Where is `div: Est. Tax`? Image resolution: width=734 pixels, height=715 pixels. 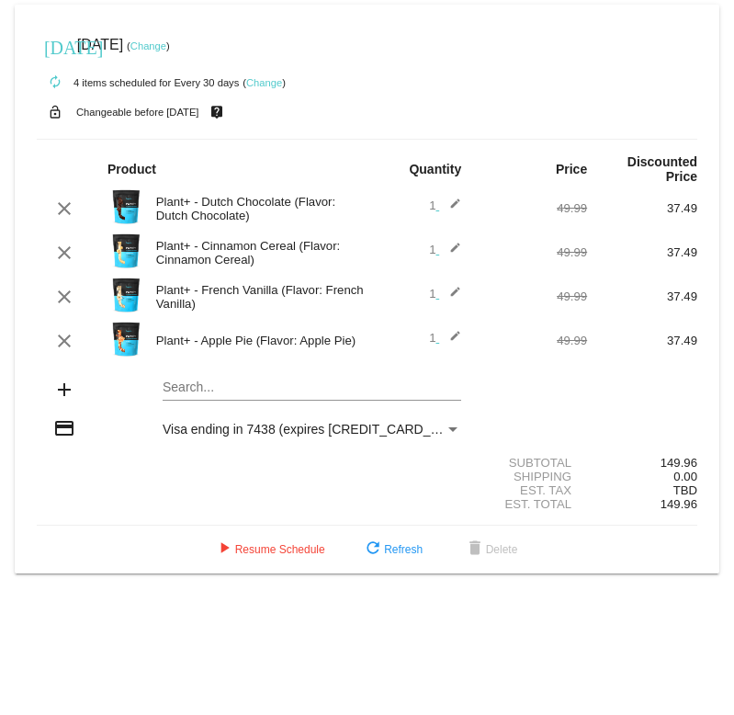 div: Est. Tax is located at coordinates (532, 490).